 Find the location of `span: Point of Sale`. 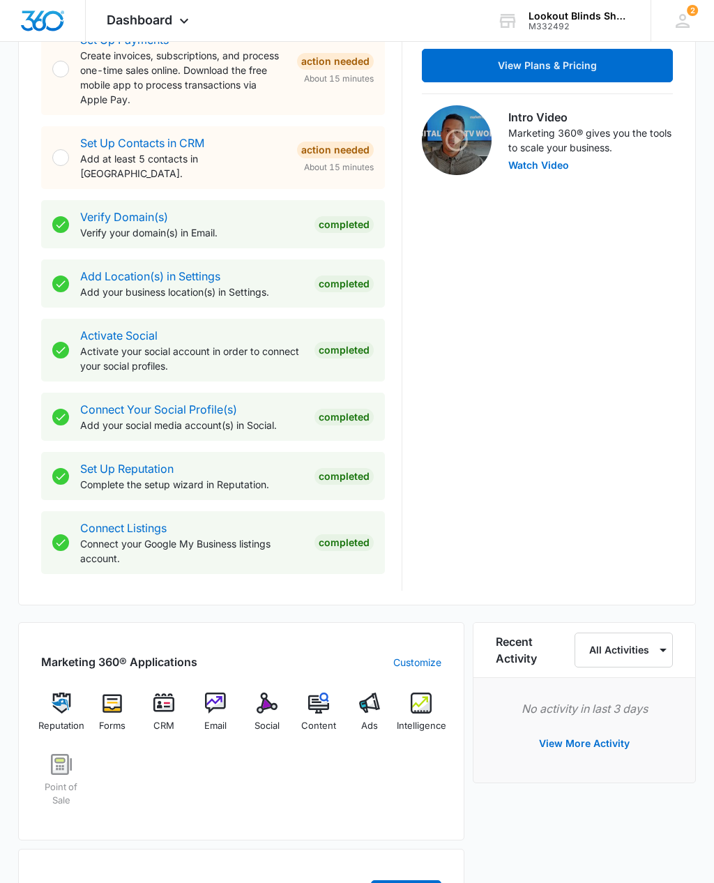

span: Point of Sale is located at coordinates (61, 794).